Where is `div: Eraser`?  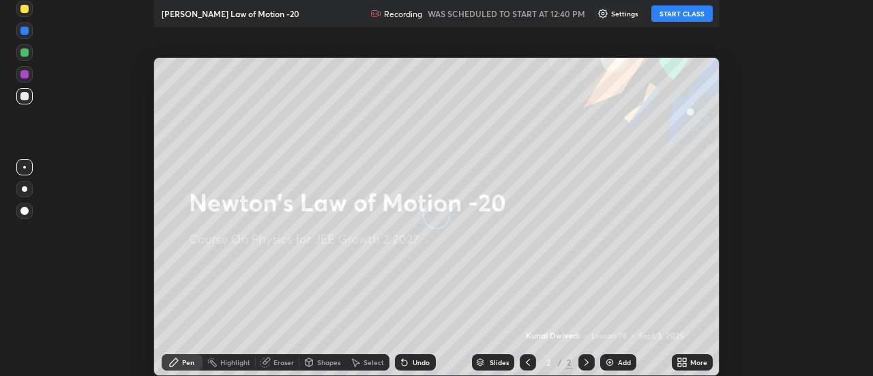 div: Eraser is located at coordinates (284, 362).